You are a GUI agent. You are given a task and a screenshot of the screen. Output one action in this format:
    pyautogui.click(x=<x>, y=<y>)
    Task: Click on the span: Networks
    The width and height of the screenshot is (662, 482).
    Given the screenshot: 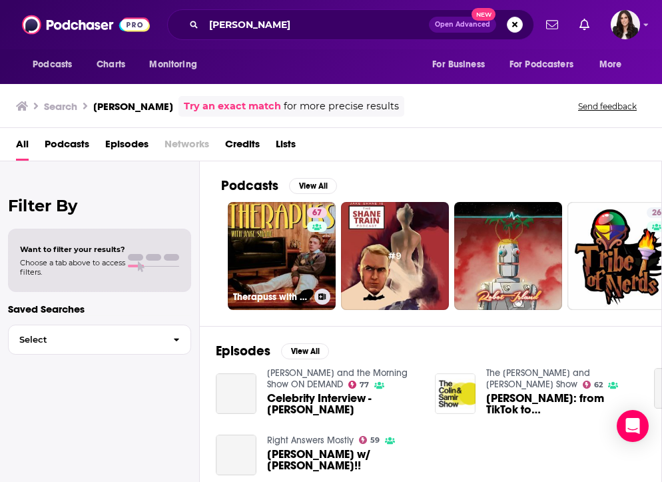 What is the action you would take?
    pyautogui.click(x=186, y=147)
    